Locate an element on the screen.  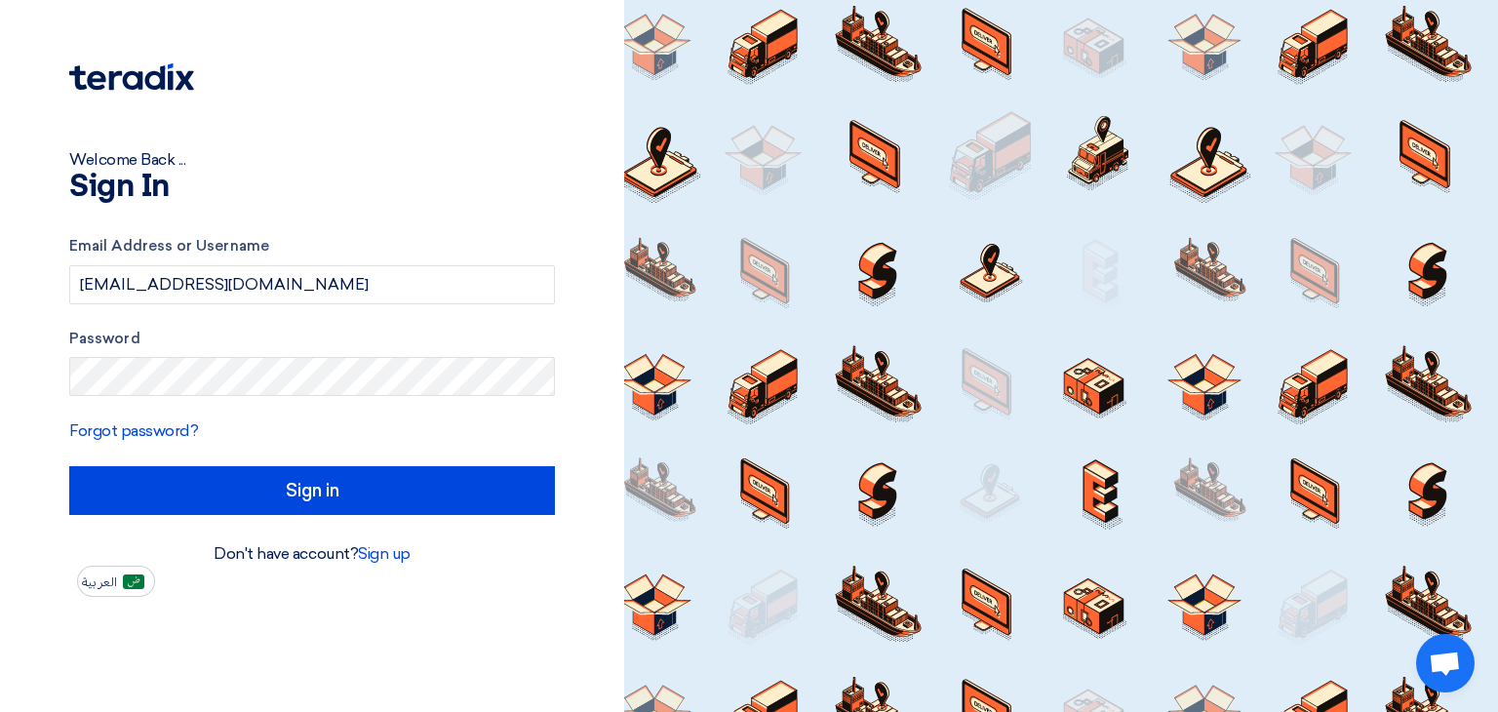
label: Email Address or Username is located at coordinates (312, 246).